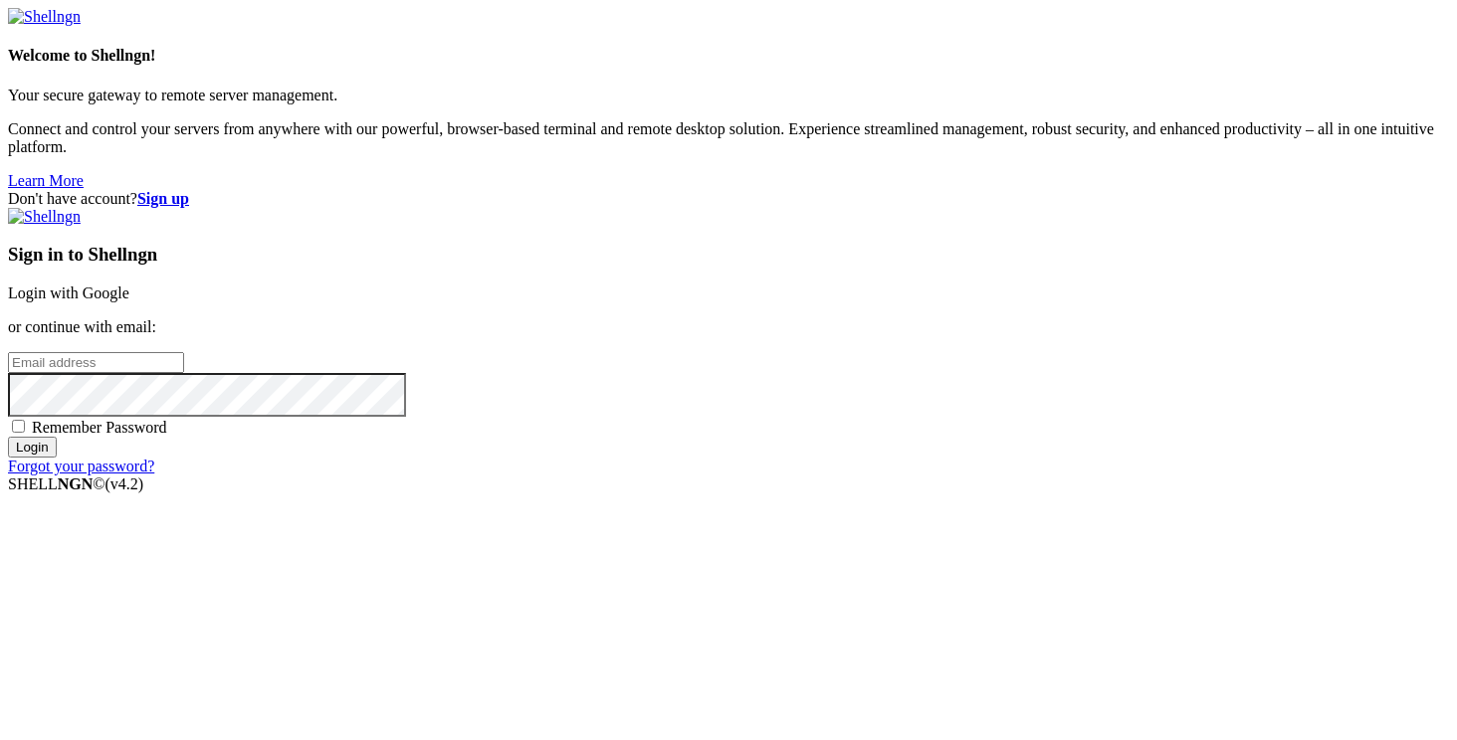  I want to click on p: Your secure gateway to remote server management., so click(728, 96).